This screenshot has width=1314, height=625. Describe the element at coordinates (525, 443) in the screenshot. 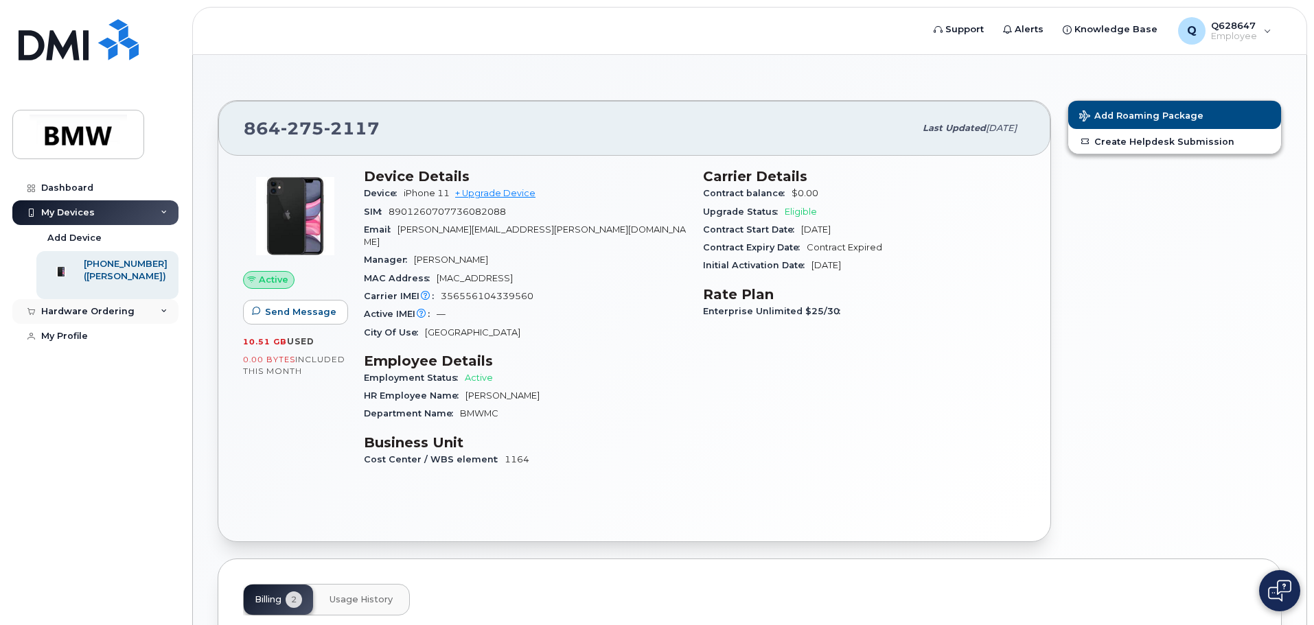

I see `h3: Business Unit` at that location.